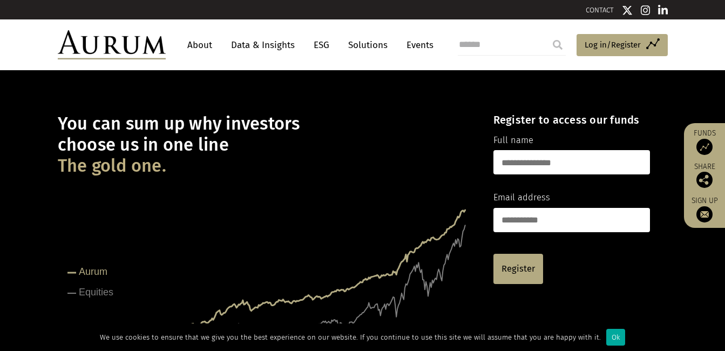 This screenshot has height=351, width=725. What do you see at coordinates (263, 45) in the screenshot?
I see `a: Data & Insights` at bounding box center [263, 45].